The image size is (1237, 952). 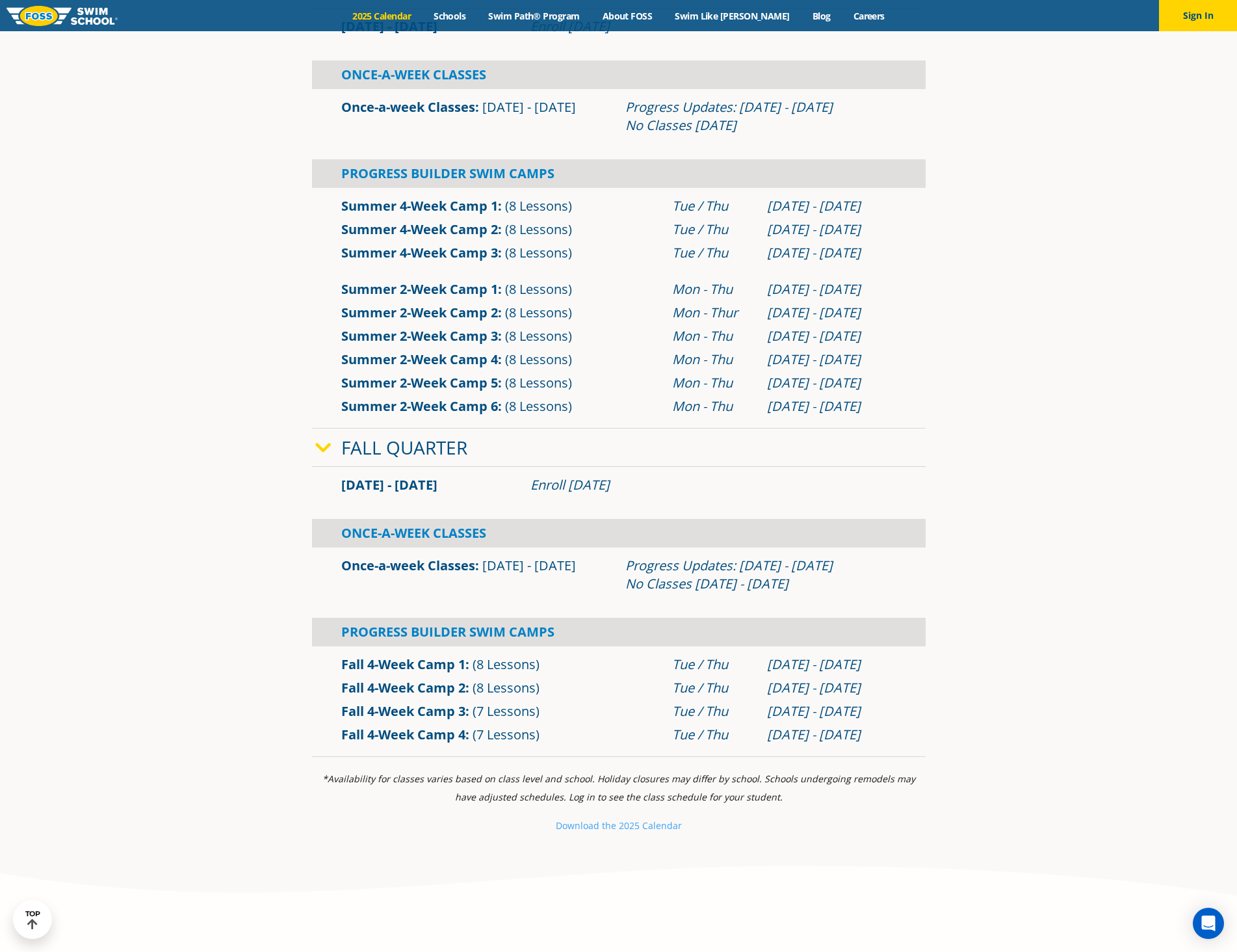 I want to click on a: Summer 2-Week Camp 5, so click(x=419, y=382).